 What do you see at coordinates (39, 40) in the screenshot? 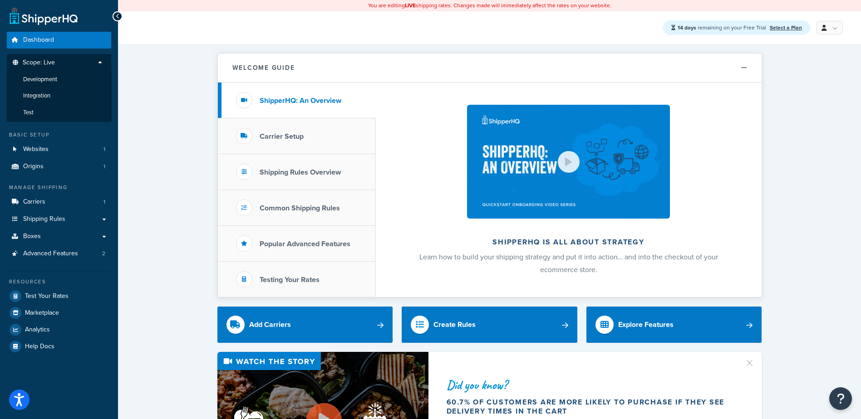
I see `span: Dashboard` at bounding box center [39, 40].